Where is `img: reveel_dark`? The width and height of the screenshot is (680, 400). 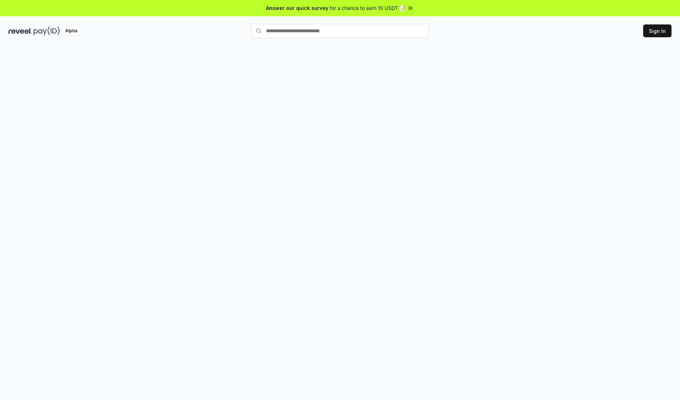 img: reveel_dark is located at coordinates (20, 31).